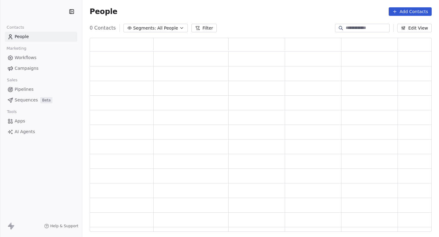 Image resolution: width=439 pixels, height=237 pixels. I want to click on a: Apps, so click(41, 121).